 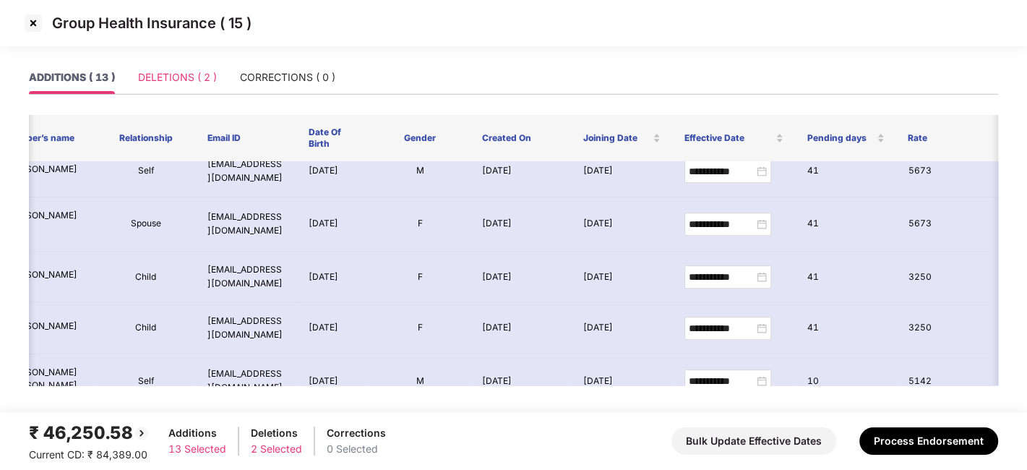 What do you see at coordinates (947, 382) in the screenshot?
I see `td: 5142` at bounding box center [947, 382].